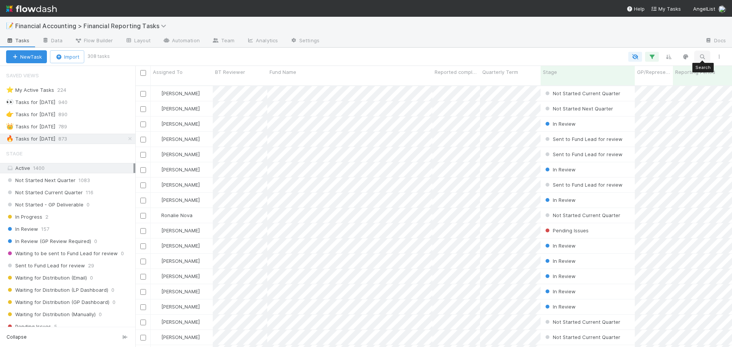  What do you see at coordinates (456, 72) in the screenshot?
I see `span: Reported completed by` at bounding box center [456, 72].